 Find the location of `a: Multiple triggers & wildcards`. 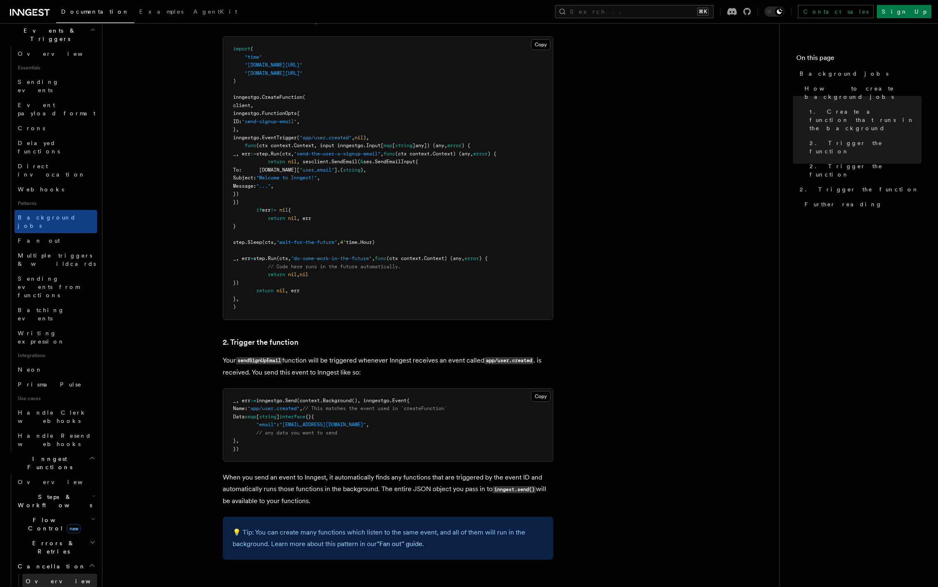

a: Multiple triggers & wildcards is located at coordinates (56, 259).